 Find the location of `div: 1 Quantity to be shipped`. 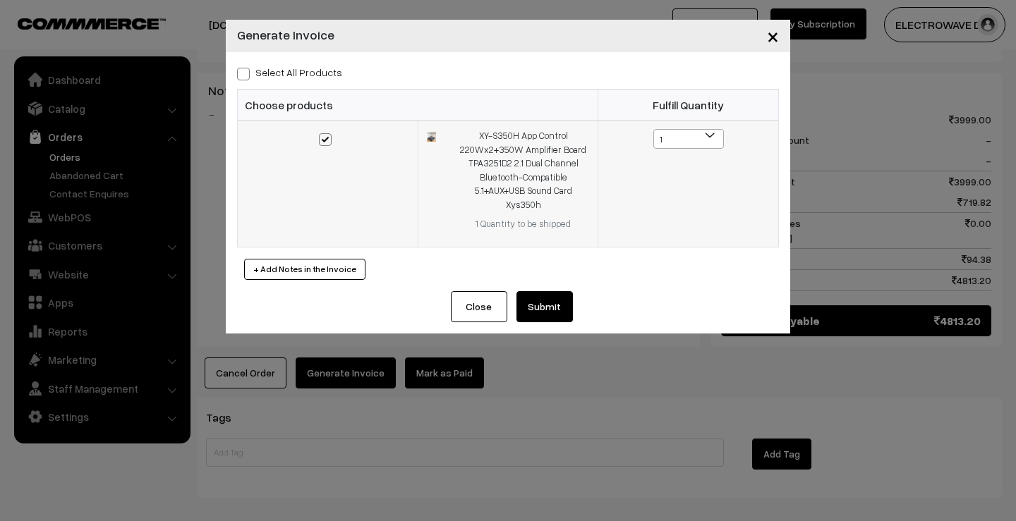

div: 1 Quantity to be shipped is located at coordinates (523, 224).